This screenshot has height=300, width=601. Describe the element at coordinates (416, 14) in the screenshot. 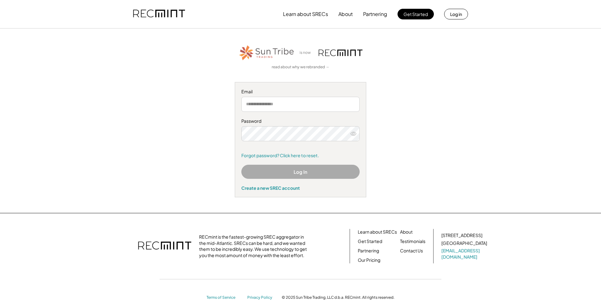

I see `button: Get Started` at that location.